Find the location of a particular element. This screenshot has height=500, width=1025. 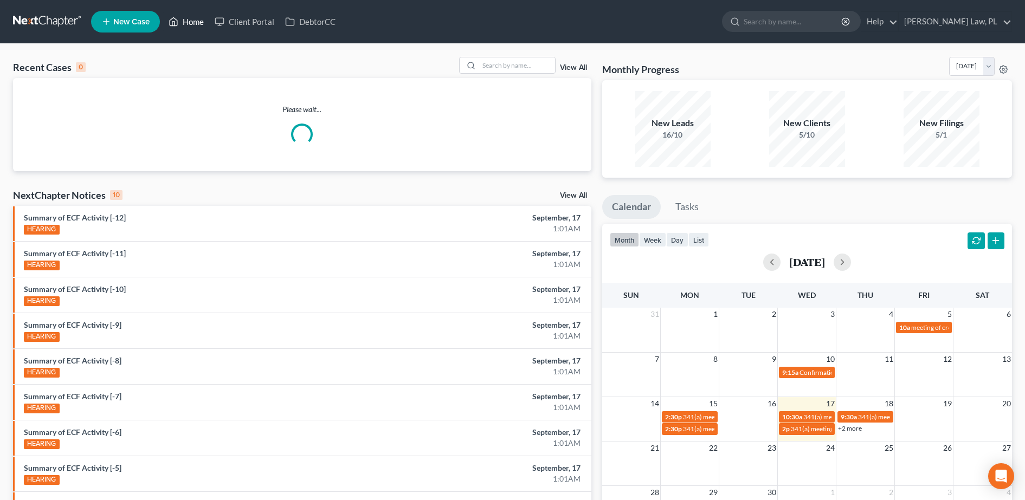

span: 4 is located at coordinates (891, 314).